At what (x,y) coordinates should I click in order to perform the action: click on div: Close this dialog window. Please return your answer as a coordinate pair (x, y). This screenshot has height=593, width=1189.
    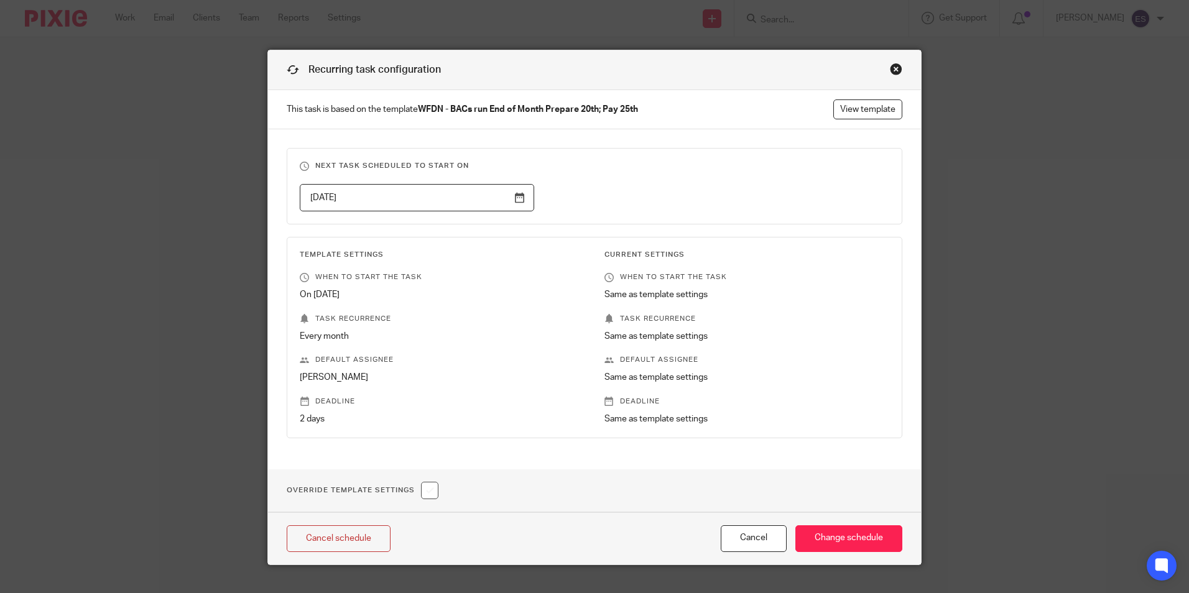
    Looking at the image, I should click on (896, 69).